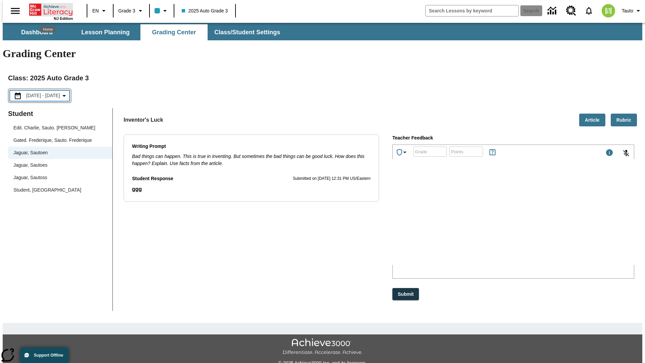  Describe the element at coordinates (37, 32) in the screenshot. I see `span: Dashboard` at that location.